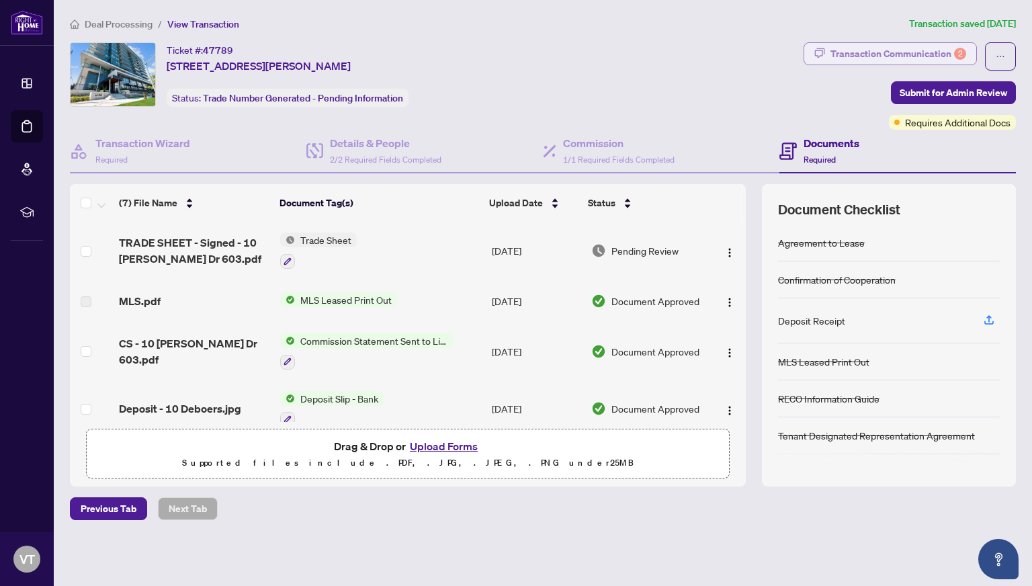  I want to click on span: MLS Leased Print Out, so click(346, 300).